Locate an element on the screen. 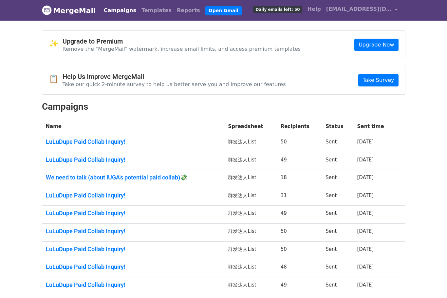  th: Sent time is located at coordinates (374, 126).